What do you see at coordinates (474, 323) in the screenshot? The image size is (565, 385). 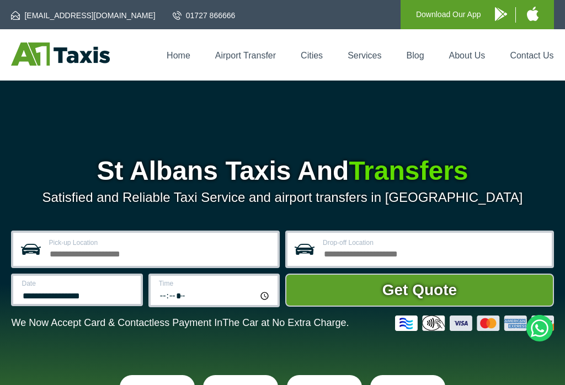 I see `img: Credit And Debit Cards` at bounding box center [474, 323].